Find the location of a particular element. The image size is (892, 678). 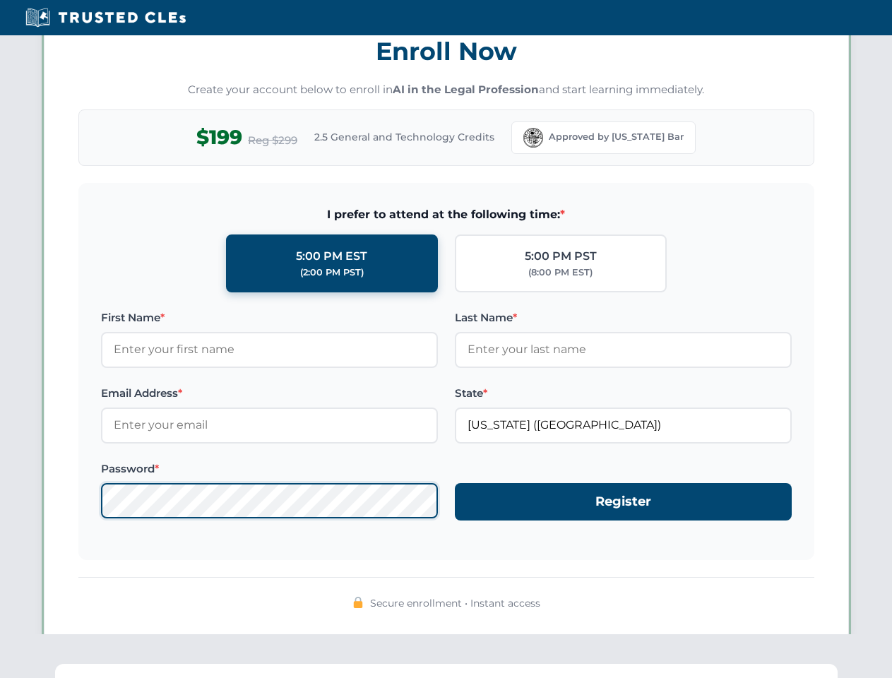

input: Enter your email is located at coordinates (269, 425).